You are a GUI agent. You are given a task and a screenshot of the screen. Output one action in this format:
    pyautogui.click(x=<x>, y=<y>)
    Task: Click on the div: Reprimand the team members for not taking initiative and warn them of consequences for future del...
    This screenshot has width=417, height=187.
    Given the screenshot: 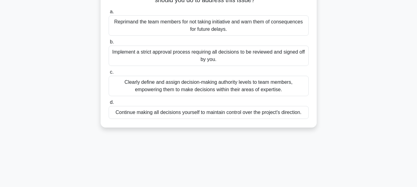 What is the action you would take?
    pyautogui.click(x=209, y=26)
    